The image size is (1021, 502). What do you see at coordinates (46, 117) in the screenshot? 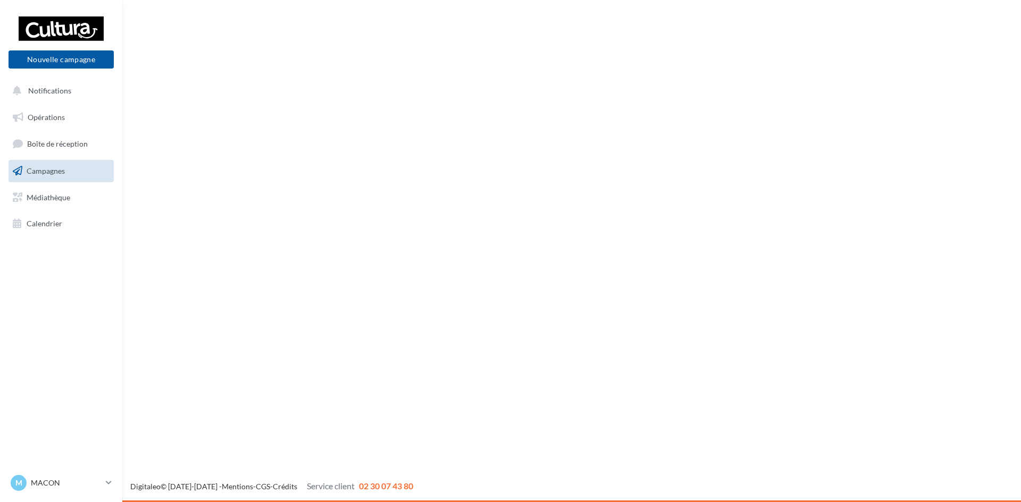
I see `span: Opérations` at bounding box center [46, 117].